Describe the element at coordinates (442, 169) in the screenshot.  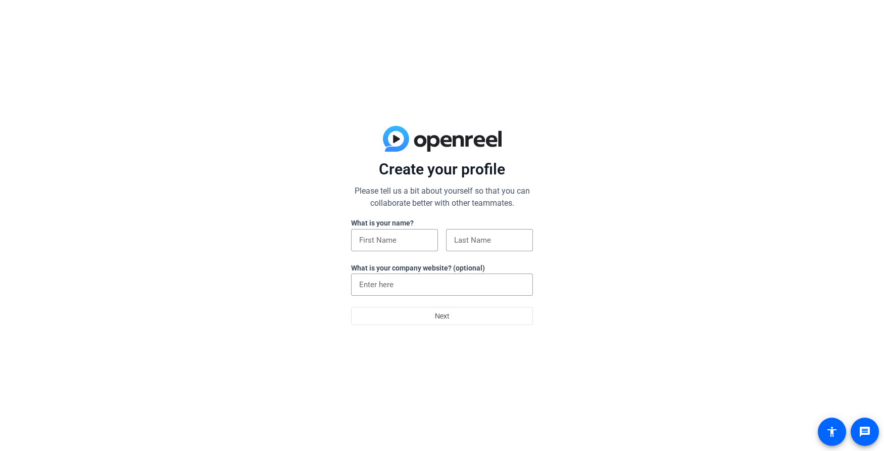
I see `p: Create your profile` at that location.